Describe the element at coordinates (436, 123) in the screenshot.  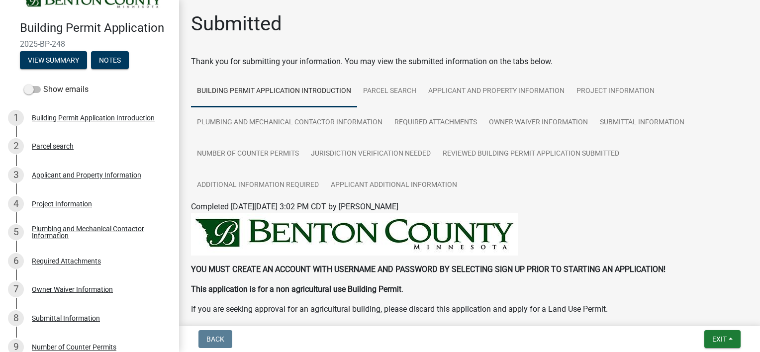
I see `a: Required Attachments` at that location.